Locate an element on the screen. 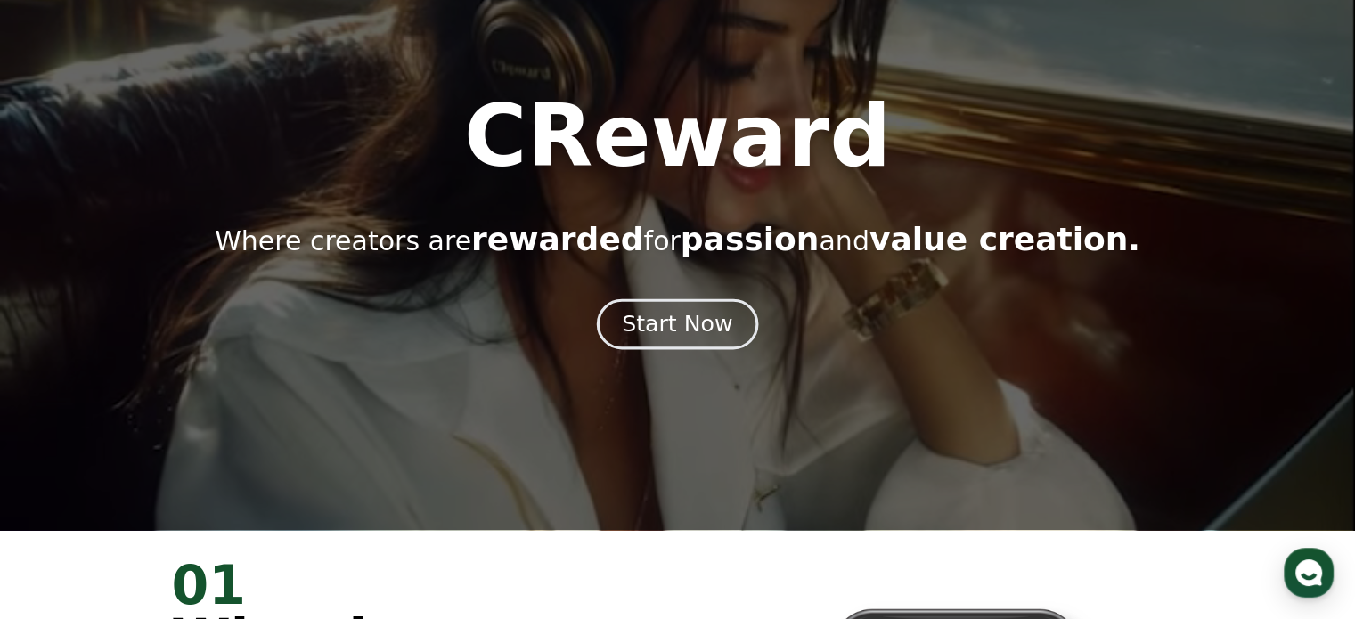 Image resolution: width=1355 pixels, height=619 pixels. span: rewarded is located at coordinates (557, 239).